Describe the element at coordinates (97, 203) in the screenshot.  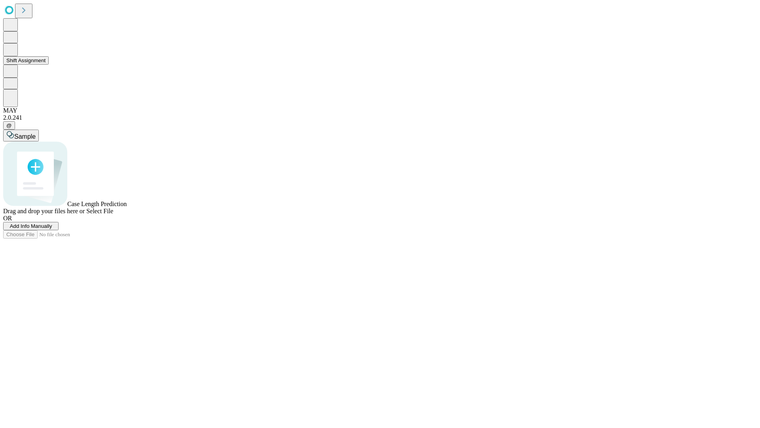
I see `span: Case Length Prediction` at that location.